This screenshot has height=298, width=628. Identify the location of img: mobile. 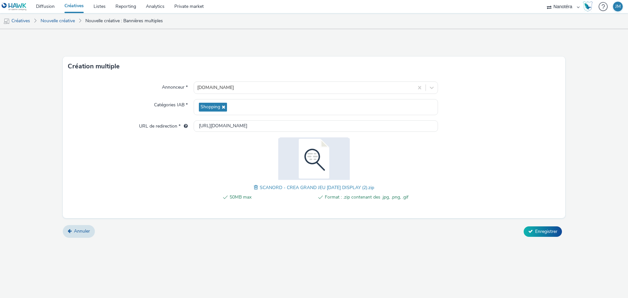
(7, 21).